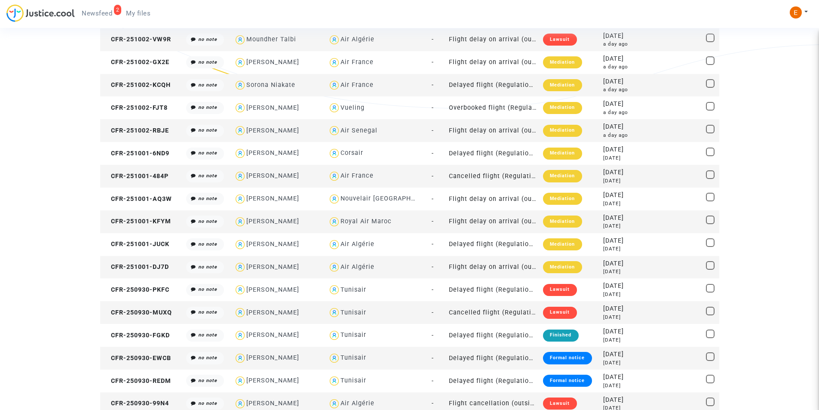  What do you see at coordinates (97, 13) in the screenshot?
I see `span: Newsfeed` at bounding box center [97, 13].